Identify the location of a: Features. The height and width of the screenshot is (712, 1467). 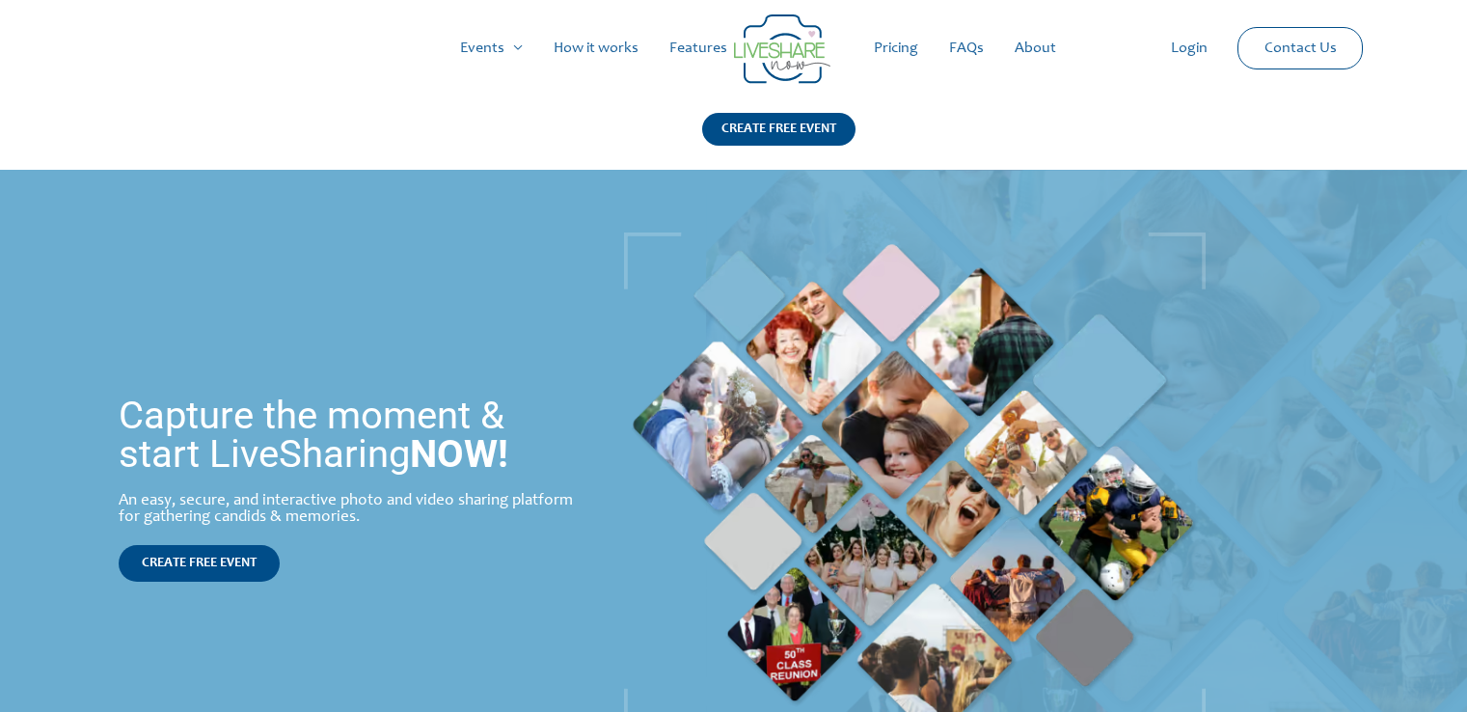
(698, 48).